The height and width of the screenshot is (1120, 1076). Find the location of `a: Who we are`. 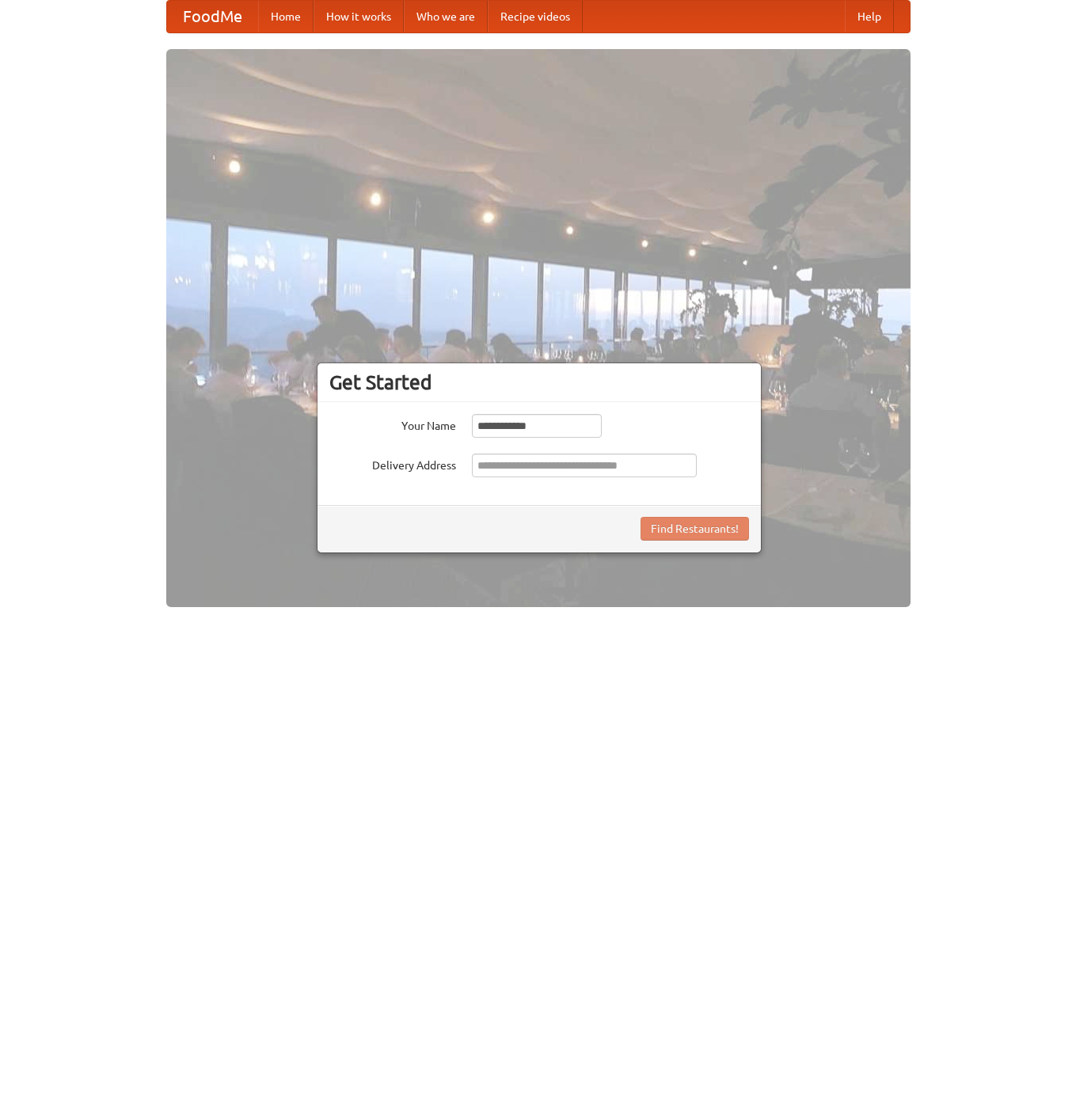

a: Who we are is located at coordinates (446, 17).